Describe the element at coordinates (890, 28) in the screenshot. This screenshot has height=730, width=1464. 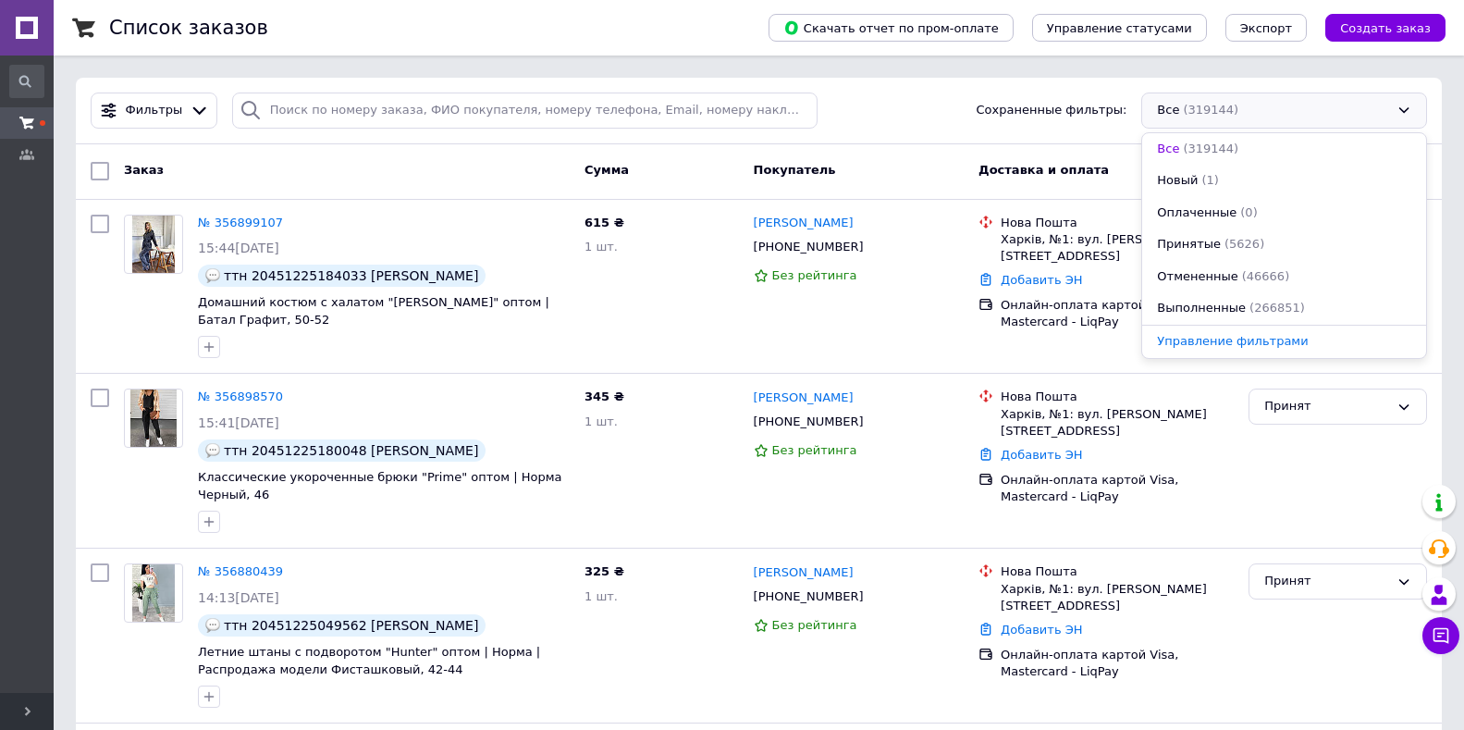
I see `span: Скачать отчет по пром-оплате` at that location.